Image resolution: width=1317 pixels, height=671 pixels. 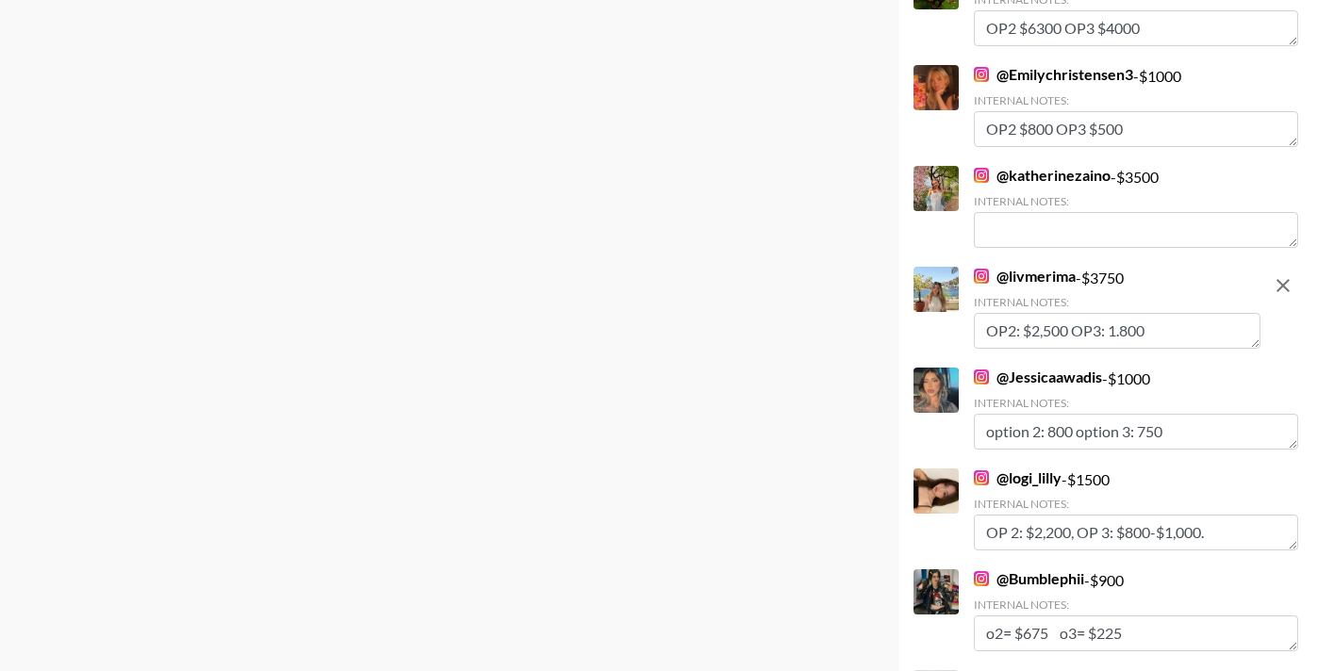 I want to click on a: @katherinezaino, so click(x=1042, y=175).